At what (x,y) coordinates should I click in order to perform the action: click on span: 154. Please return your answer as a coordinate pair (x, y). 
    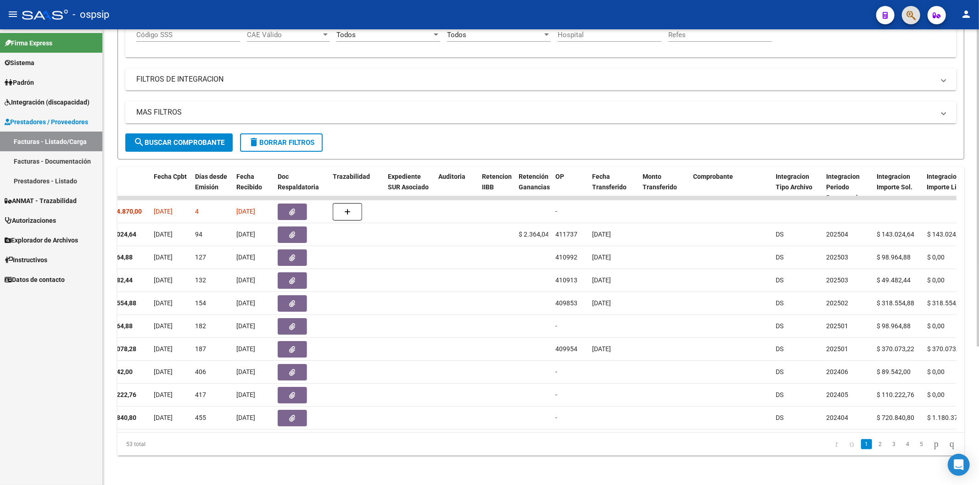
    Looking at the image, I should click on (201, 303).